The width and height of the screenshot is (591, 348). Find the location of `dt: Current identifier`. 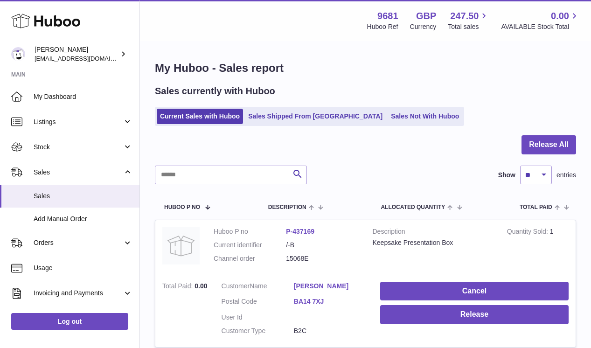

dt: Current identifier is located at coordinates (250, 245).